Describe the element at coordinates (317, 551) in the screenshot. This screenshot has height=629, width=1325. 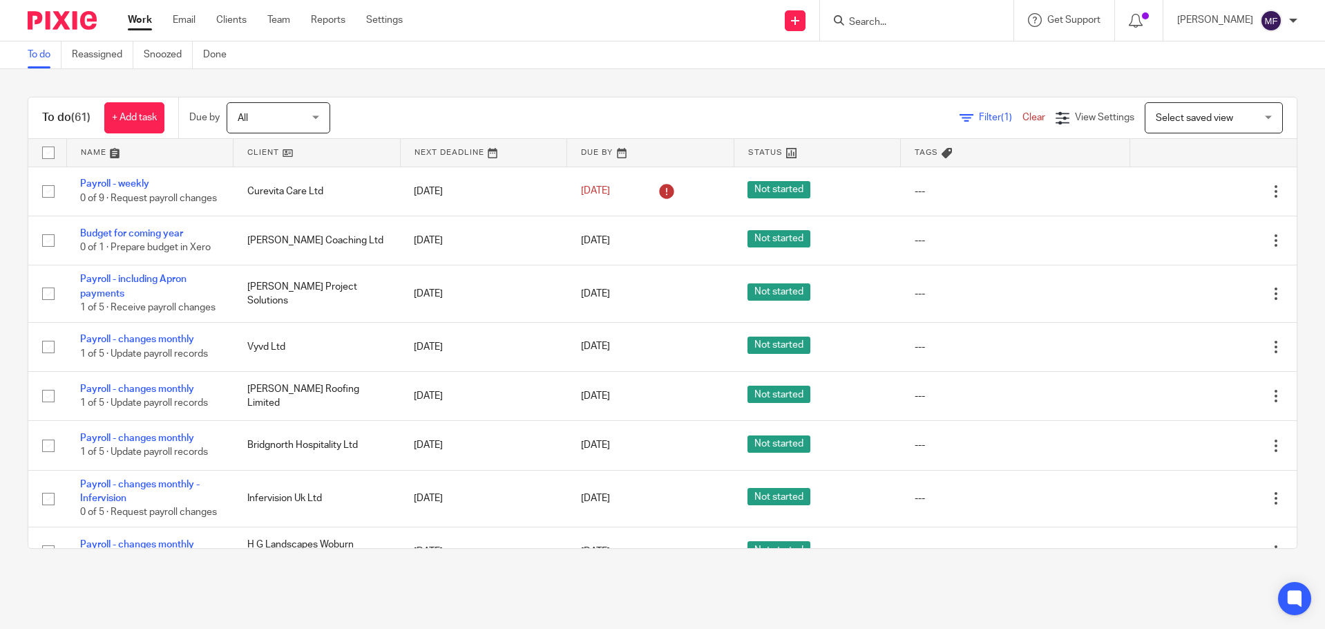
I see `td: H G Landscapes Woburn Limited` at that location.